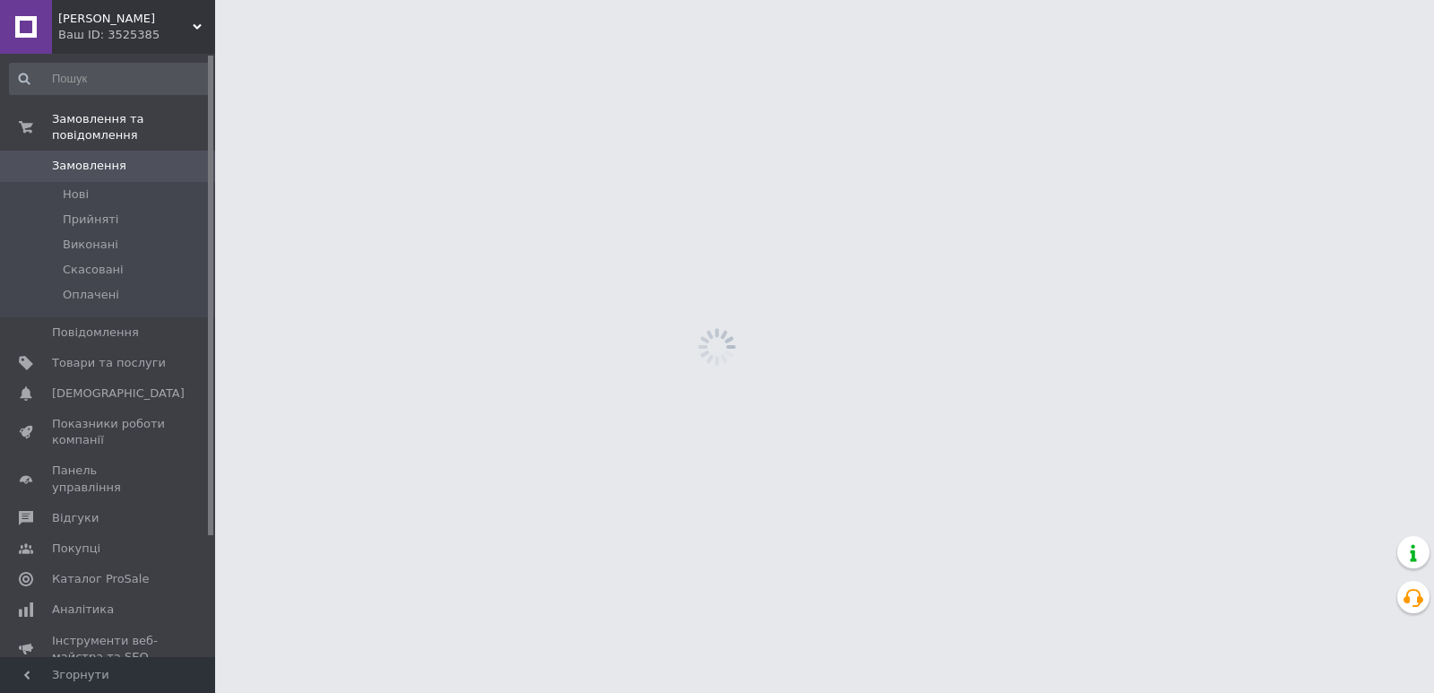 This screenshot has height=693, width=1434. What do you see at coordinates (108, 649) in the screenshot?
I see `span: Інструменти веб-майстра та SEO` at bounding box center [108, 649].